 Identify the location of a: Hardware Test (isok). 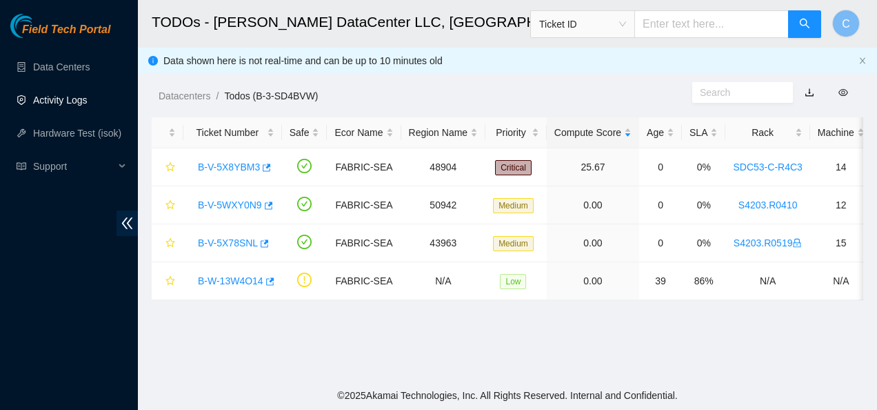
(77, 133).